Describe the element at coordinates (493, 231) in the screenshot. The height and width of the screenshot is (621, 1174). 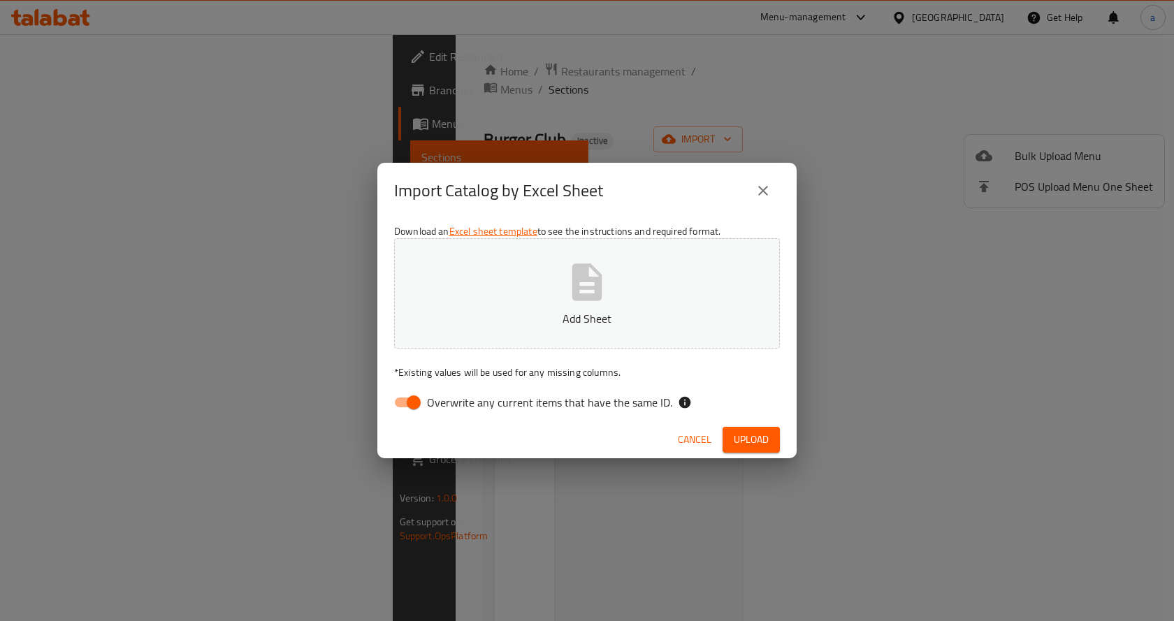
I see `a: Excel sheet template` at that location.